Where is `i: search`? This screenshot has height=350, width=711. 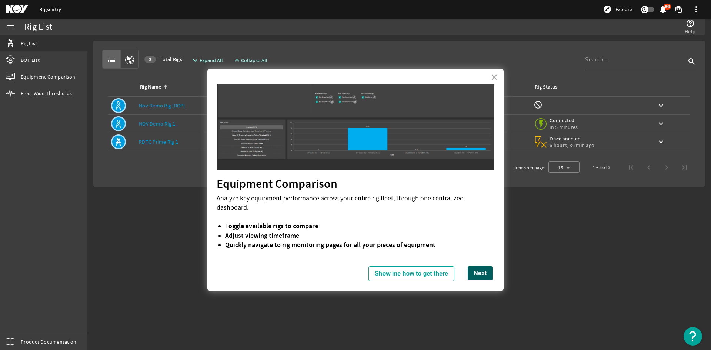 i: search is located at coordinates (692, 61).